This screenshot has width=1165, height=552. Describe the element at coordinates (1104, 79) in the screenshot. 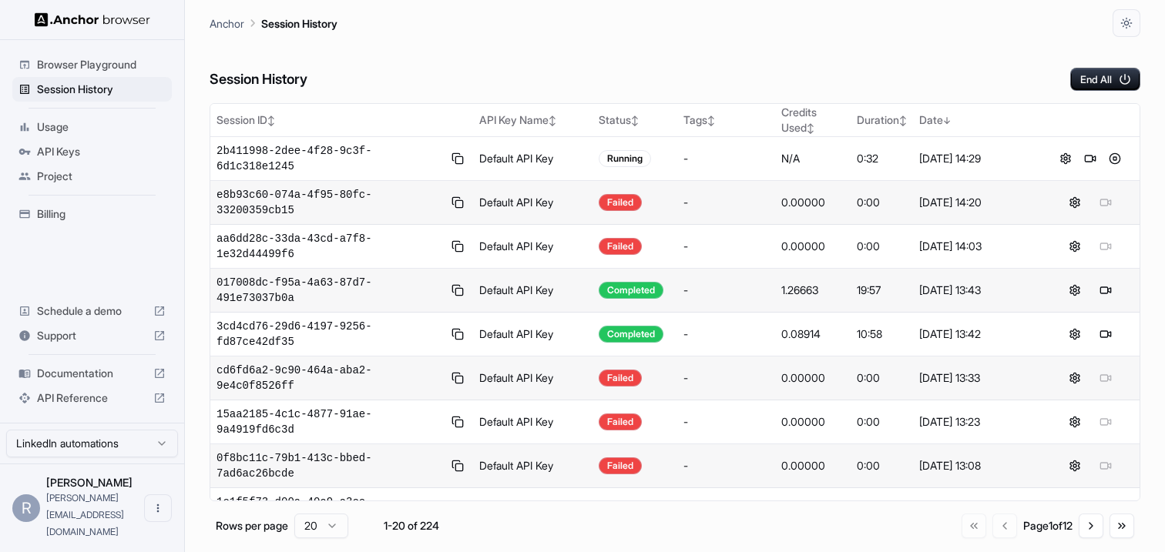

I see `button: End All` at that location.